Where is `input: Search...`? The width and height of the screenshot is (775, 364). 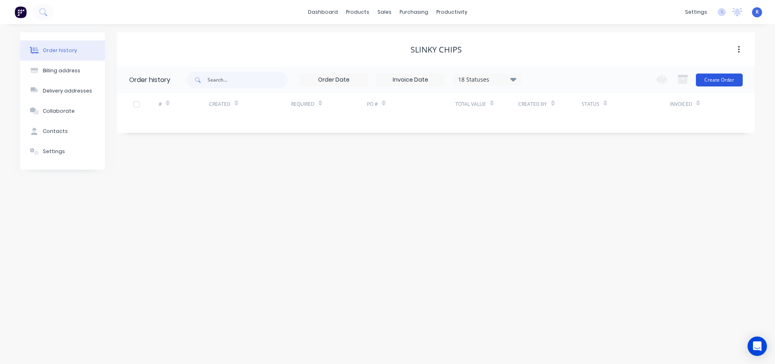
input: Search... is located at coordinates (248, 80).